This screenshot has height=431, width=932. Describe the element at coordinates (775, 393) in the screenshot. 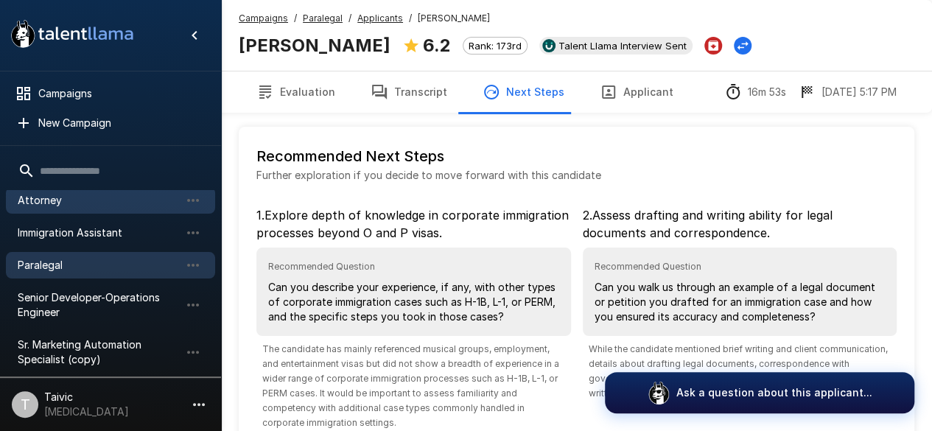

I see `p: Ask a question about this applicant...` at that location.